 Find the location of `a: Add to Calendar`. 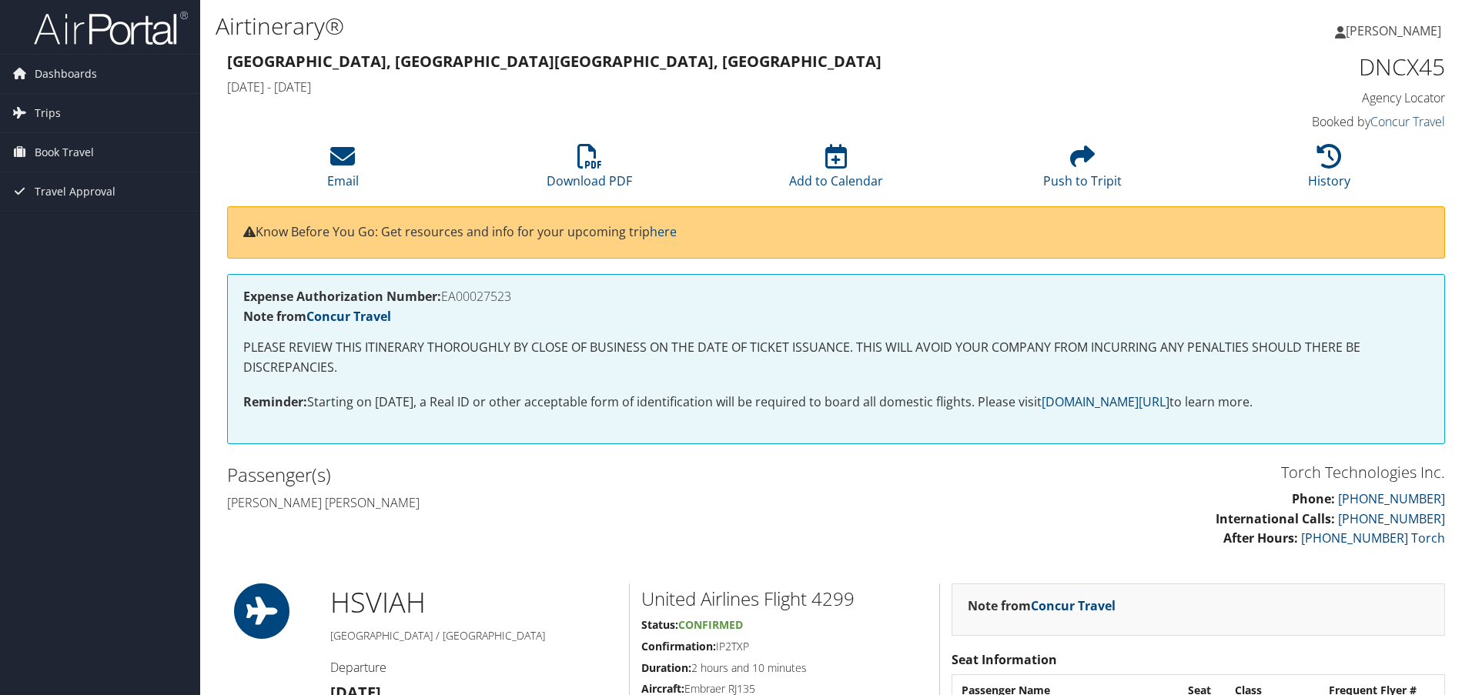

a: Add to Calendar is located at coordinates (836, 171).